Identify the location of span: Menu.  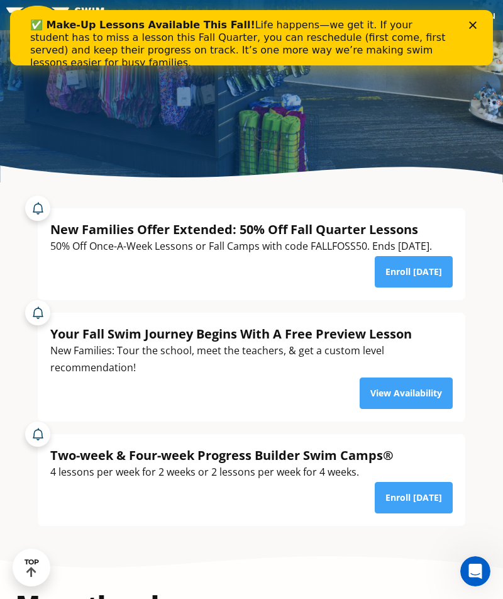
(482, 15).